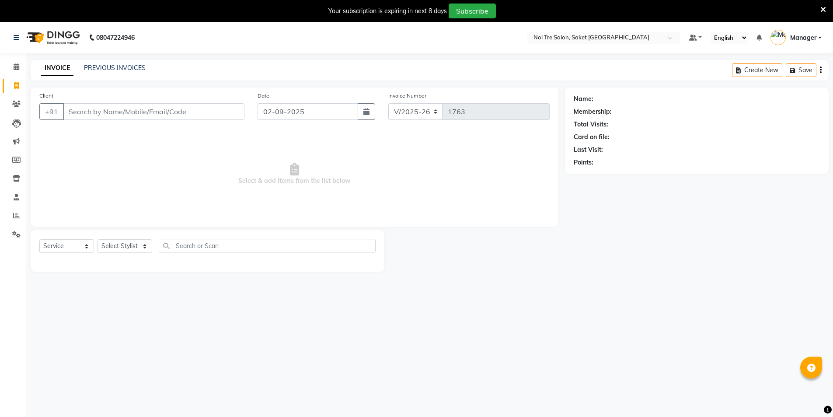  What do you see at coordinates (583, 162) in the screenshot?
I see `div: Points:` at bounding box center [583, 162].